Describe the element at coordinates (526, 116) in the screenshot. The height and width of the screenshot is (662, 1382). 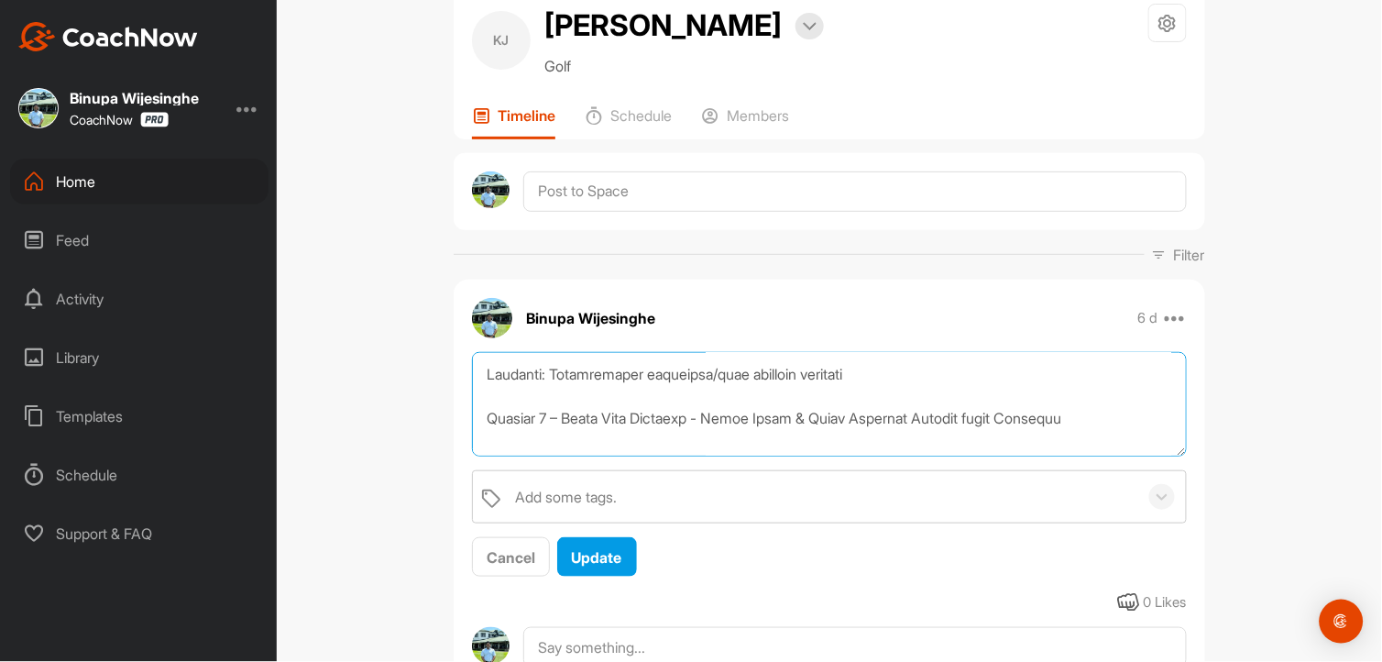
I see `p: Timeline` at that location.